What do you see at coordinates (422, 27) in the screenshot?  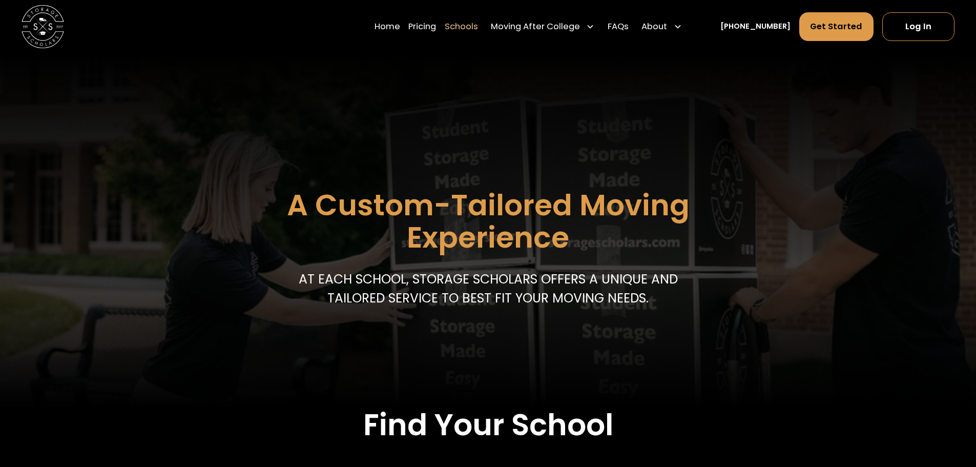 I see `a: Pricing` at bounding box center [422, 27].